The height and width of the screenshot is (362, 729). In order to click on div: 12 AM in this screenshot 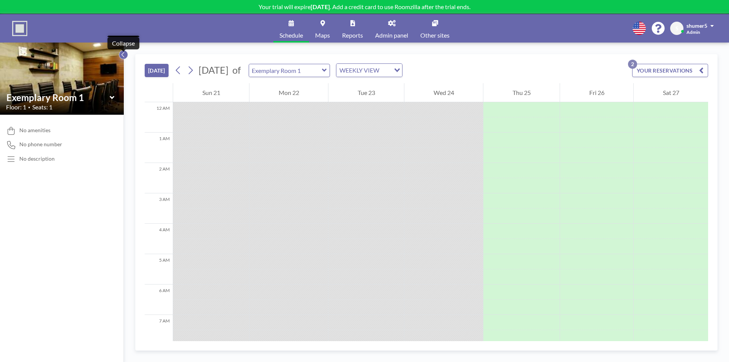, I will do `click(159, 117)`.